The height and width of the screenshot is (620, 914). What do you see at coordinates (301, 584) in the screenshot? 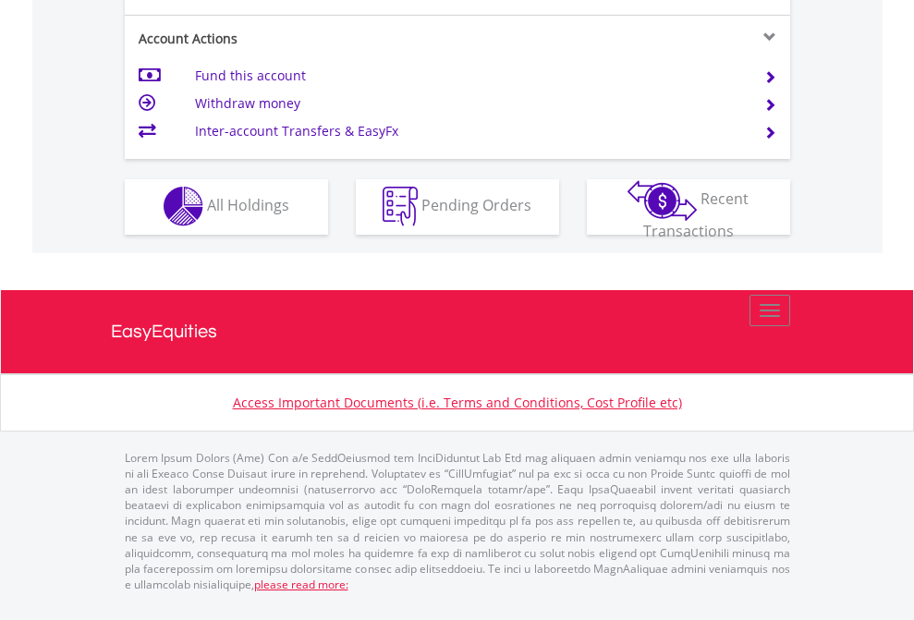
I see `a: please read more:` at bounding box center [301, 584].